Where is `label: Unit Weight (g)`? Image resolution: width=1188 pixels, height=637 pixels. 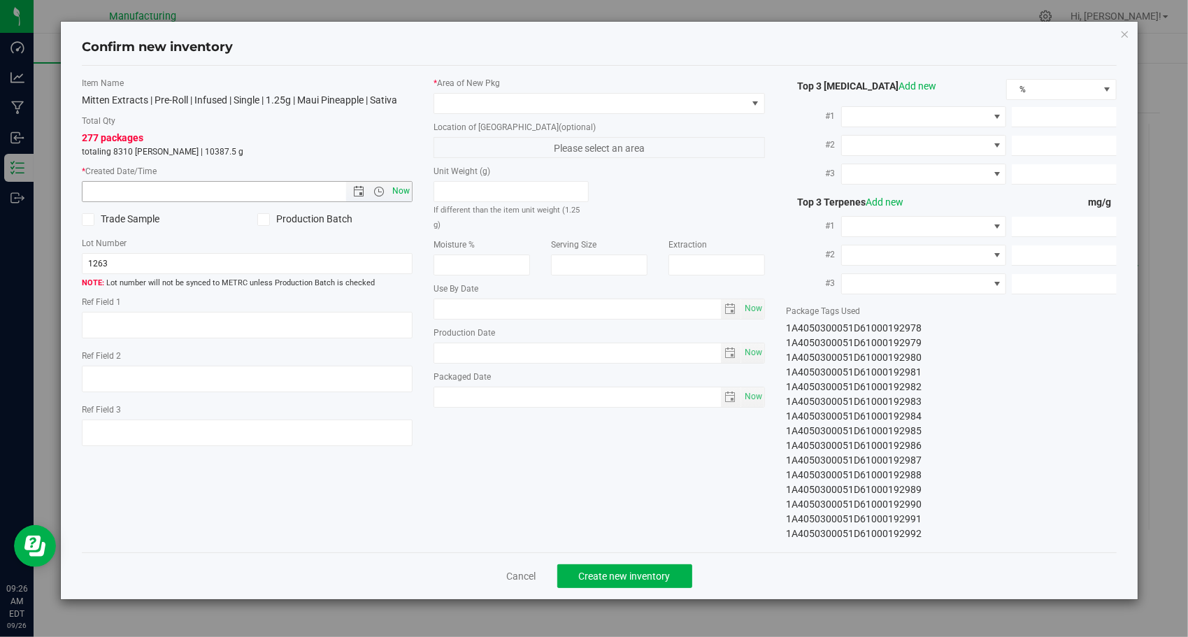 label: Unit Weight (g) is located at coordinates (511, 171).